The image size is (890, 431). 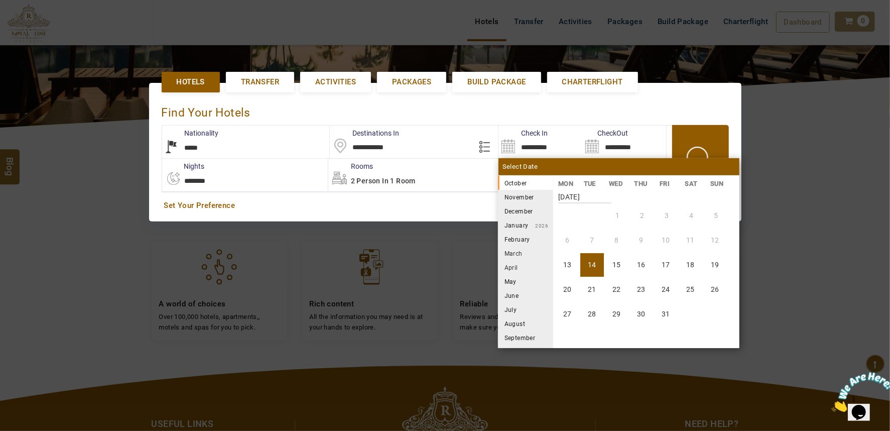 I want to click on li: FRI, so click(x=667, y=183).